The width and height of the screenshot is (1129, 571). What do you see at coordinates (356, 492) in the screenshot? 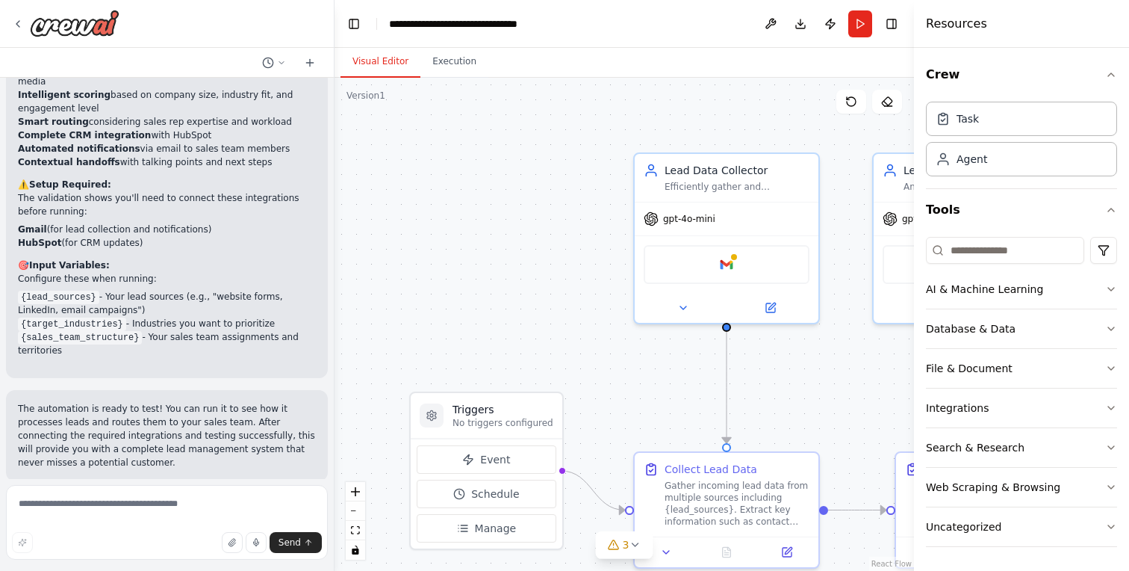
I see `button: zoom in` at bounding box center [356, 492].